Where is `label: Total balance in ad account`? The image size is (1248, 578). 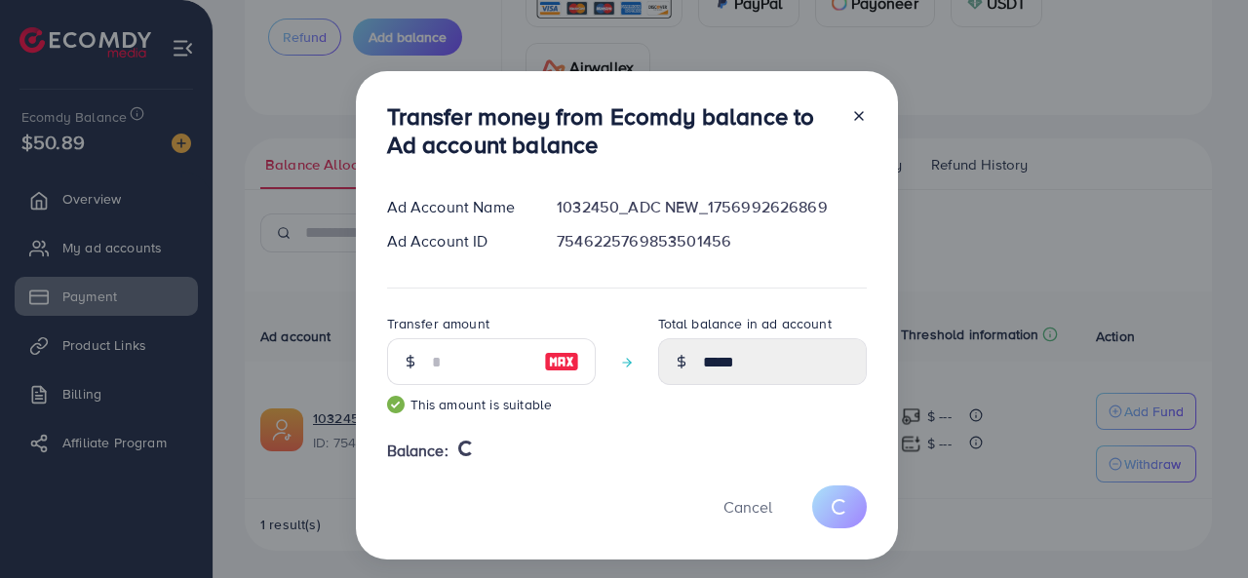 label: Total balance in ad account is located at coordinates (745, 324).